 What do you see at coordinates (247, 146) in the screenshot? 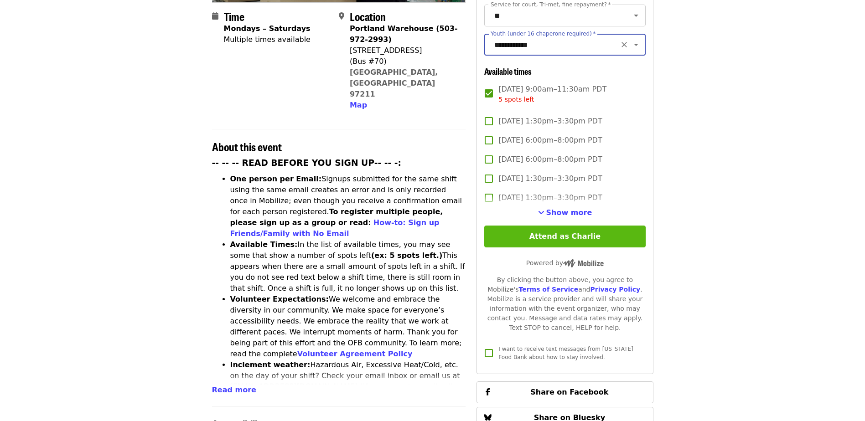
I see `span: About this event` at bounding box center [247, 146].